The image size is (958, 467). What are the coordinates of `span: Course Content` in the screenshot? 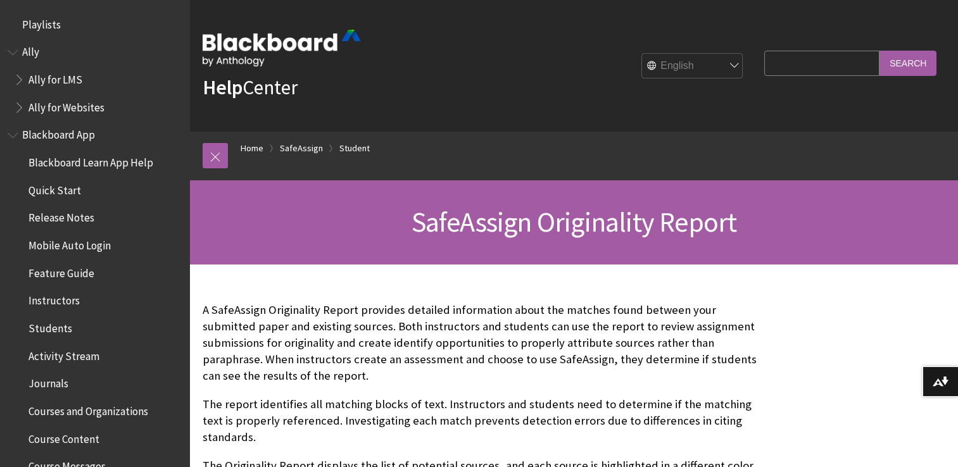 It's located at (64, 437).